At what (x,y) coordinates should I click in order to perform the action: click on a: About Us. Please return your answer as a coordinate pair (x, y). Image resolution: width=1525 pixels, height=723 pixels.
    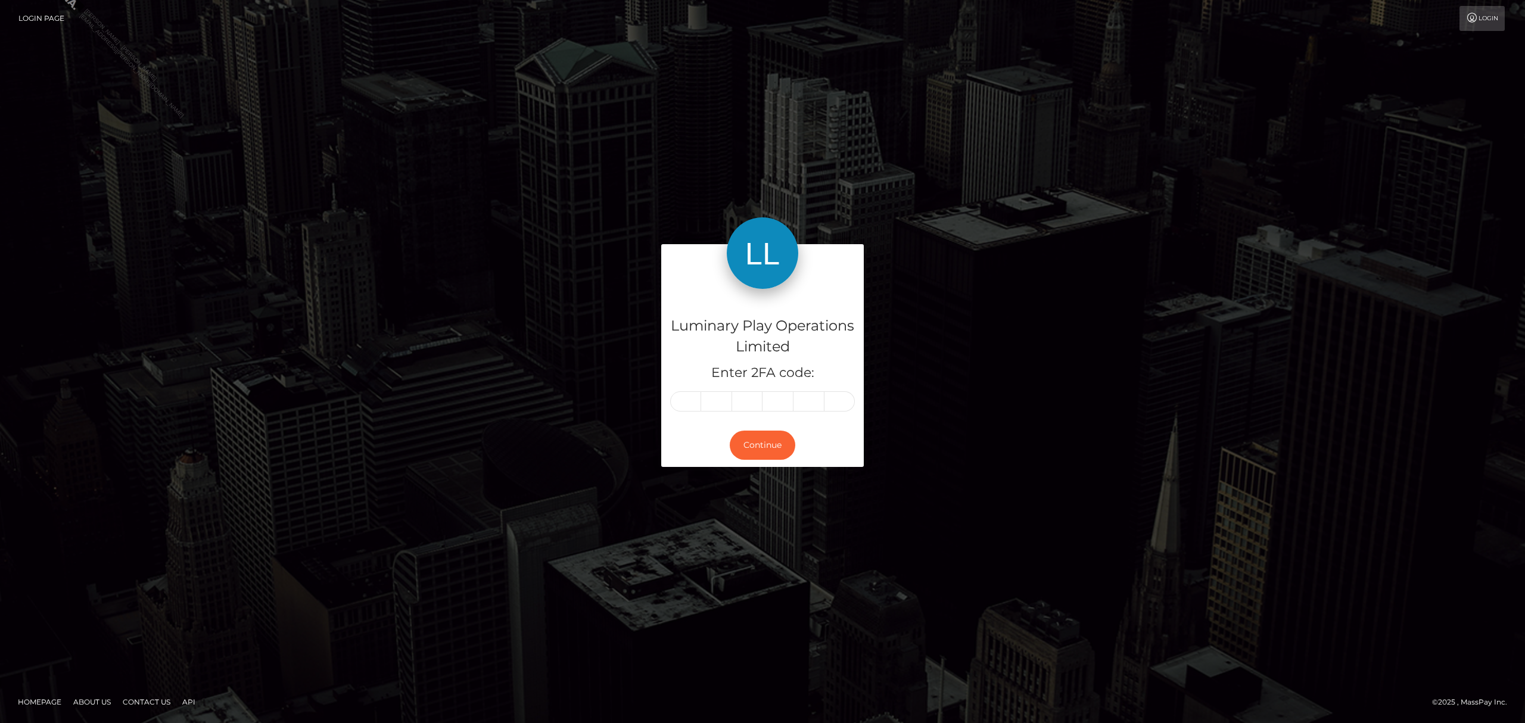
    Looking at the image, I should click on (92, 702).